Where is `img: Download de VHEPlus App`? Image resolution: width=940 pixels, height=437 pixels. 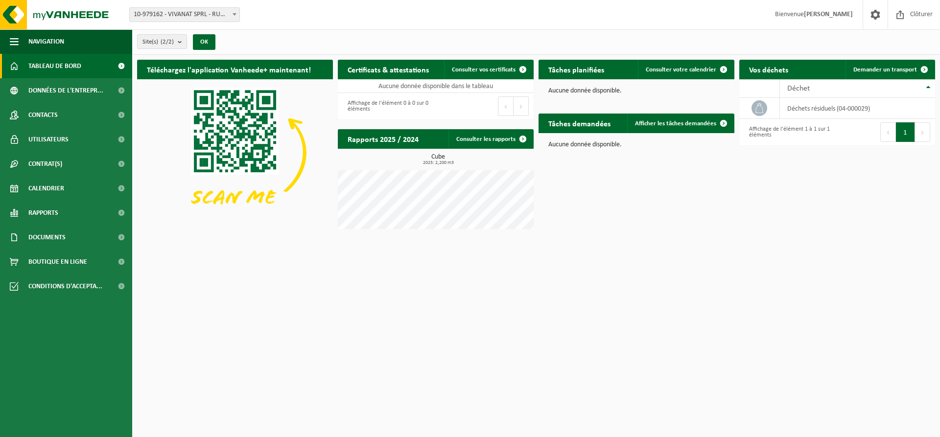 img: Download de VHEPlus App is located at coordinates (235, 153).